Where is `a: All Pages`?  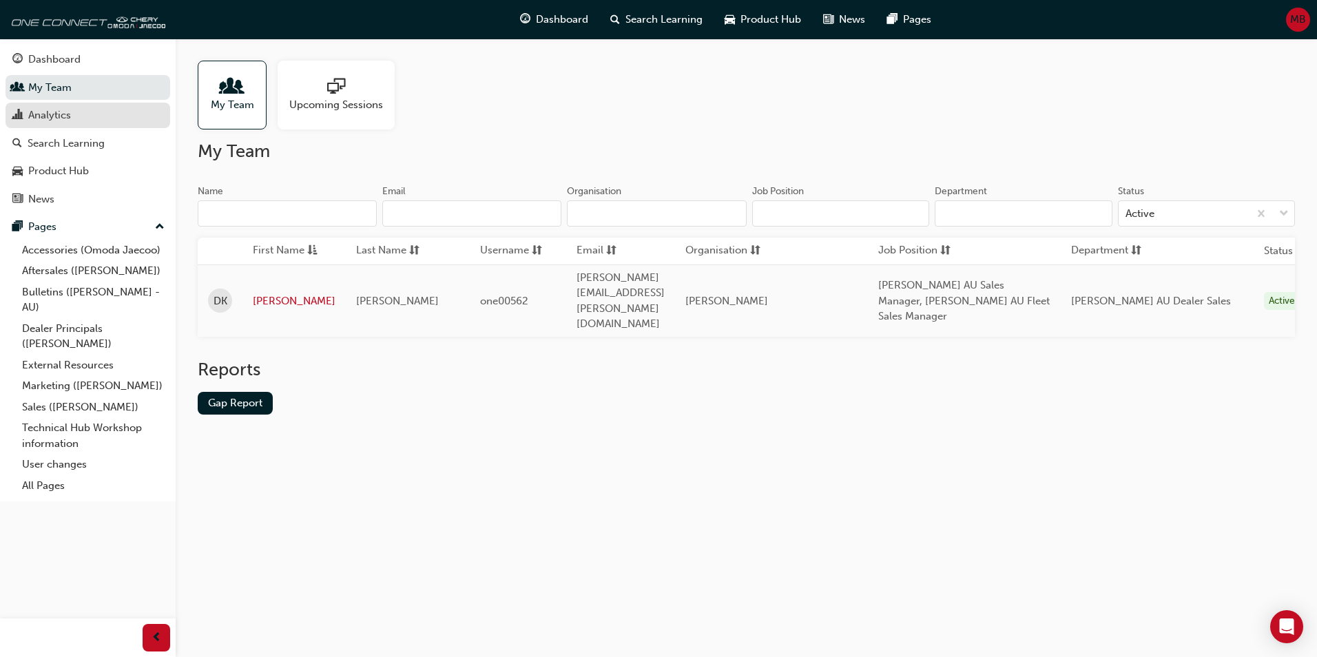 a: All Pages is located at coordinates (93, 486).